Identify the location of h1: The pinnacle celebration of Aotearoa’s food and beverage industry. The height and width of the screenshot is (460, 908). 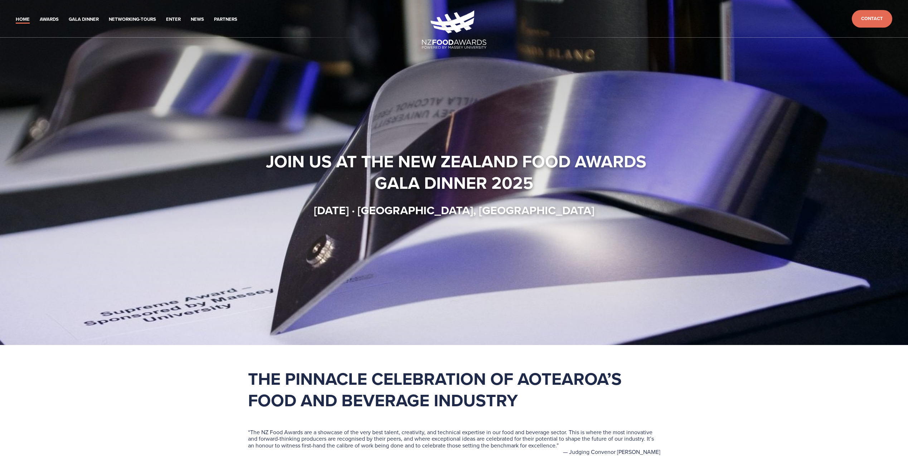
(454, 389).